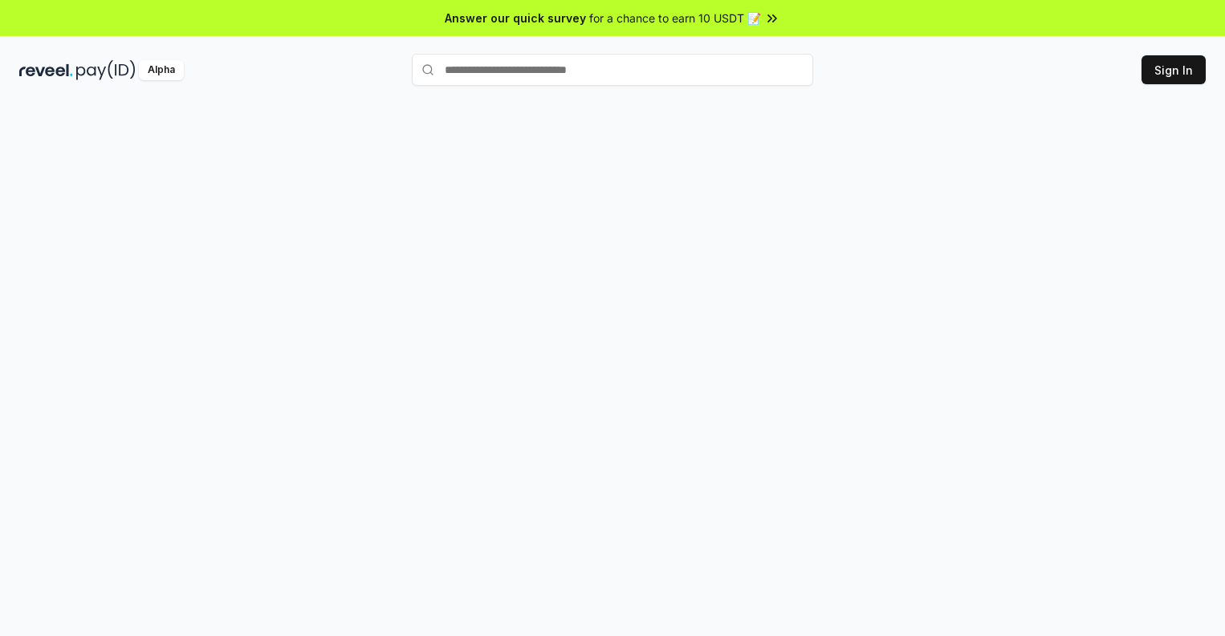 The width and height of the screenshot is (1225, 636). I want to click on img: reveel_dark, so click(46, 70).